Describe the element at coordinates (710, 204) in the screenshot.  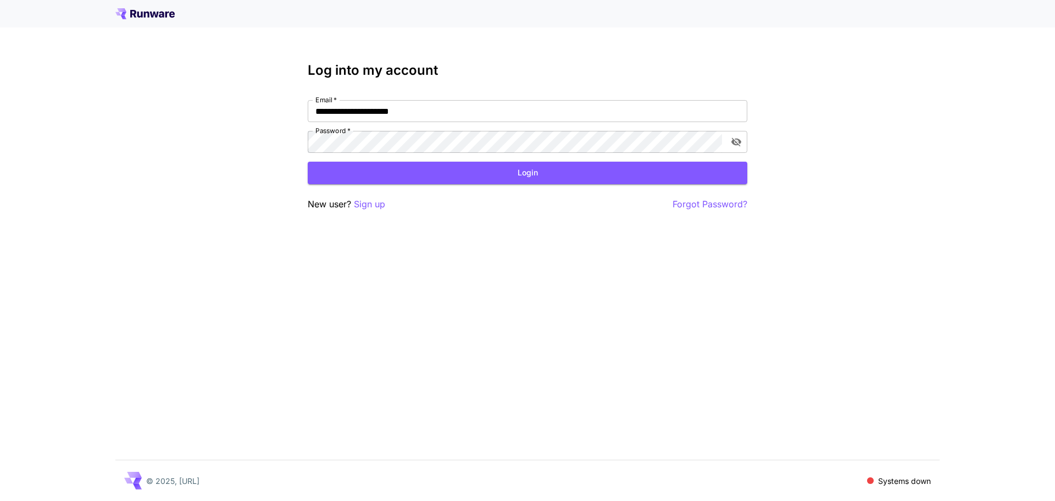
I see `button: Forgot Password?` at that location.